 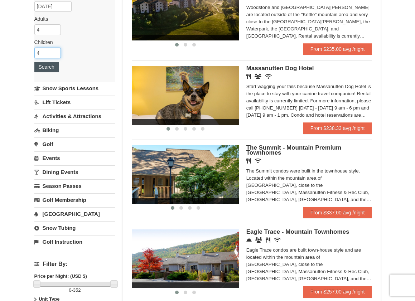 I want to click on div: The Summit condos were built in the townhouse style. Located within the mountain area of [GEOGRAP..., so click(x=309, y=186).